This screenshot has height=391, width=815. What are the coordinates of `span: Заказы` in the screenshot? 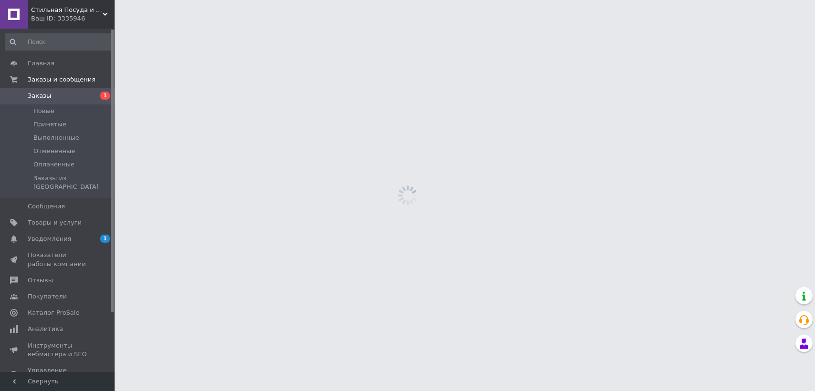 It's located at (39, 96).